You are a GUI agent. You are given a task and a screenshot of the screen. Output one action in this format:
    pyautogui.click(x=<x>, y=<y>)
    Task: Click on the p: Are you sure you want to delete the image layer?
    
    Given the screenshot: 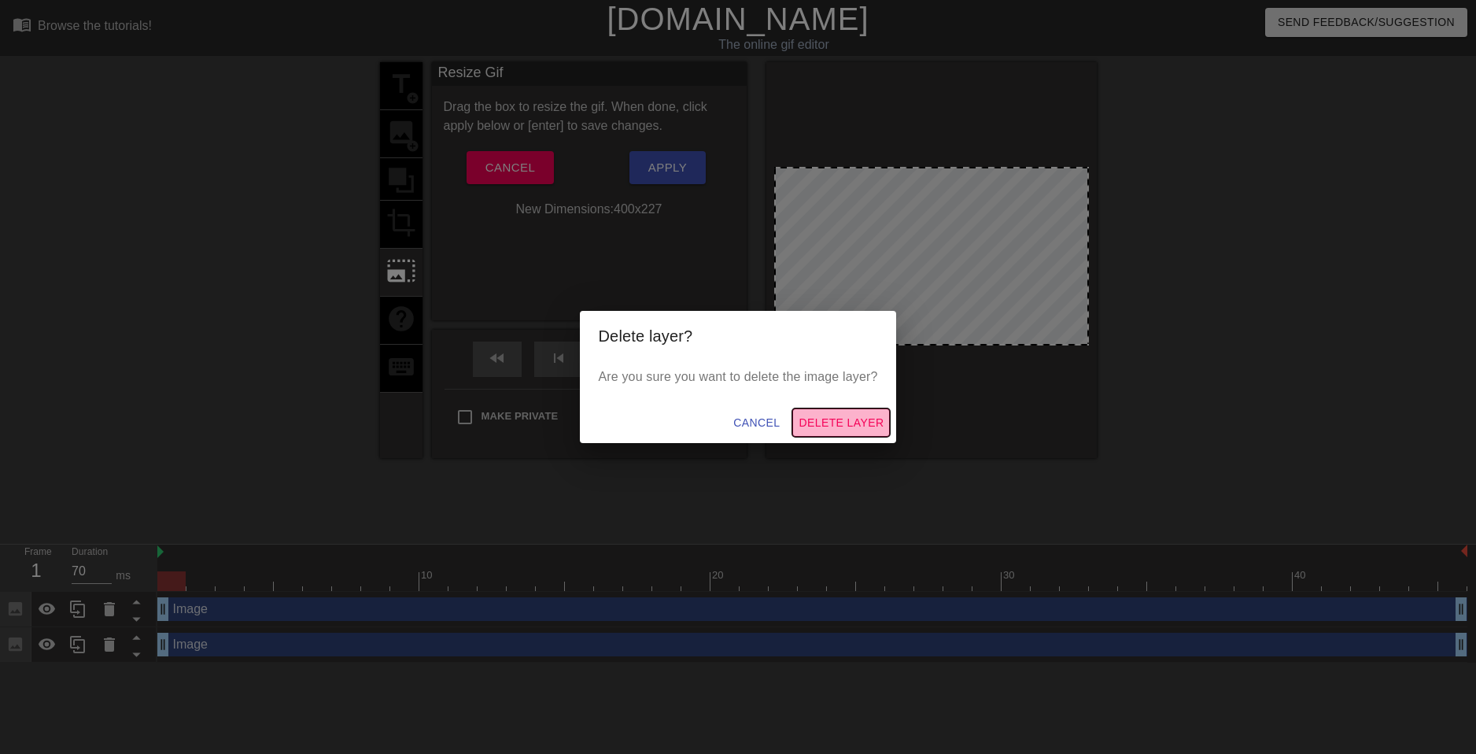 What is the action you would take?
    pyautogui.click(x=738, y=377)
    